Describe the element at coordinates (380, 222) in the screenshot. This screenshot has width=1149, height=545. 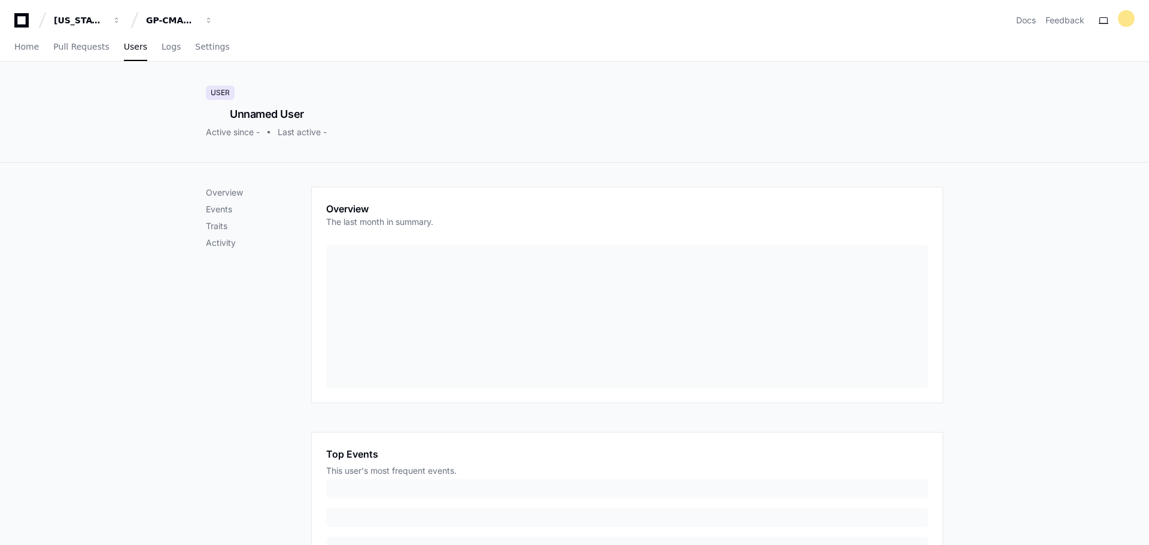
I see `p: The last month in summary.` at that location.